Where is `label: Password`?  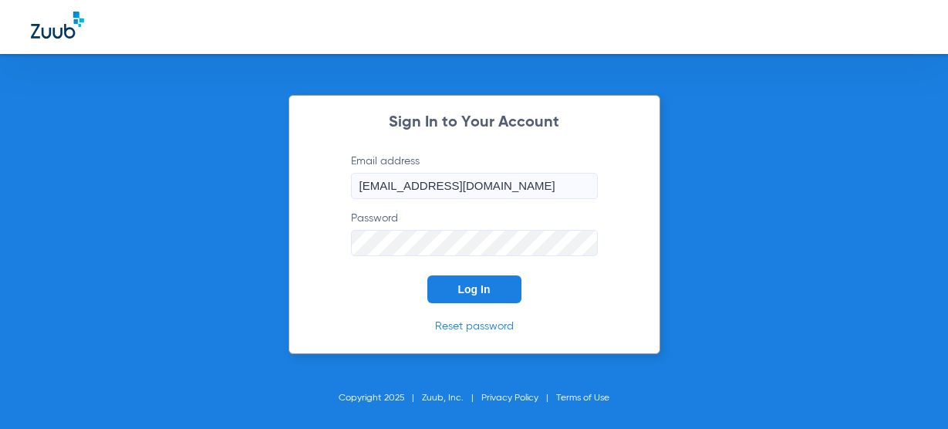 label: Password is located at coordinates (474, 233).